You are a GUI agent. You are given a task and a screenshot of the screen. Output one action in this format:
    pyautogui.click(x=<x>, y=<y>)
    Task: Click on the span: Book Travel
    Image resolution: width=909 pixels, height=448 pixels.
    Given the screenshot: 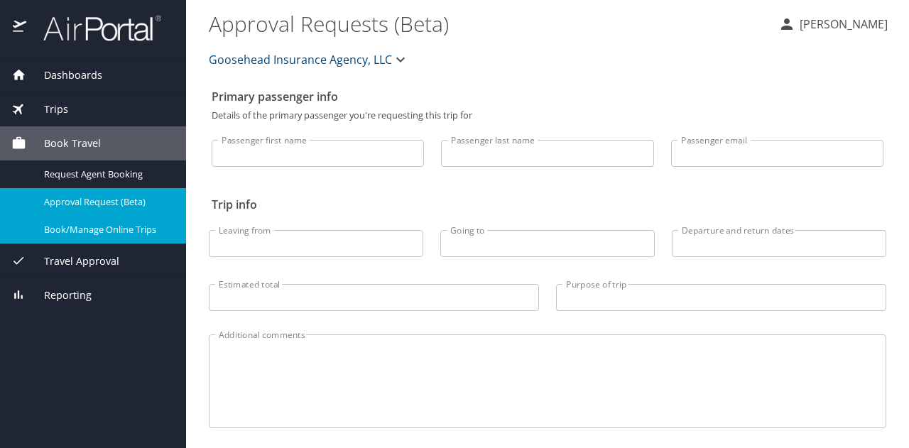 What is the action you would take?
    pyautogui.click(x=63, y=143)
    